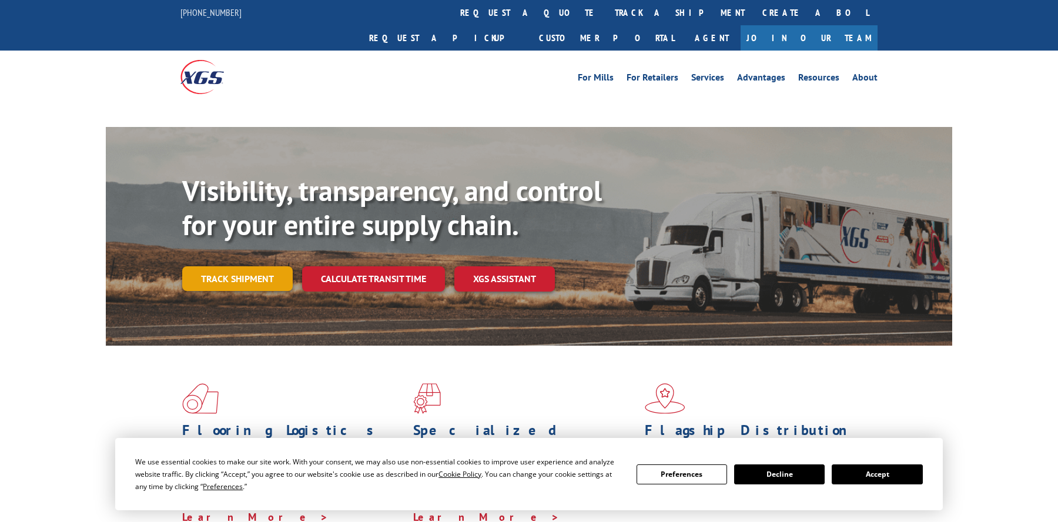 The height and width of the screenshot is (522, 1058). What do you see at coordinates (756, 440) in the screenshot?
I see `h1: Flagship Distribution Model` at bounding box center [756, 440].